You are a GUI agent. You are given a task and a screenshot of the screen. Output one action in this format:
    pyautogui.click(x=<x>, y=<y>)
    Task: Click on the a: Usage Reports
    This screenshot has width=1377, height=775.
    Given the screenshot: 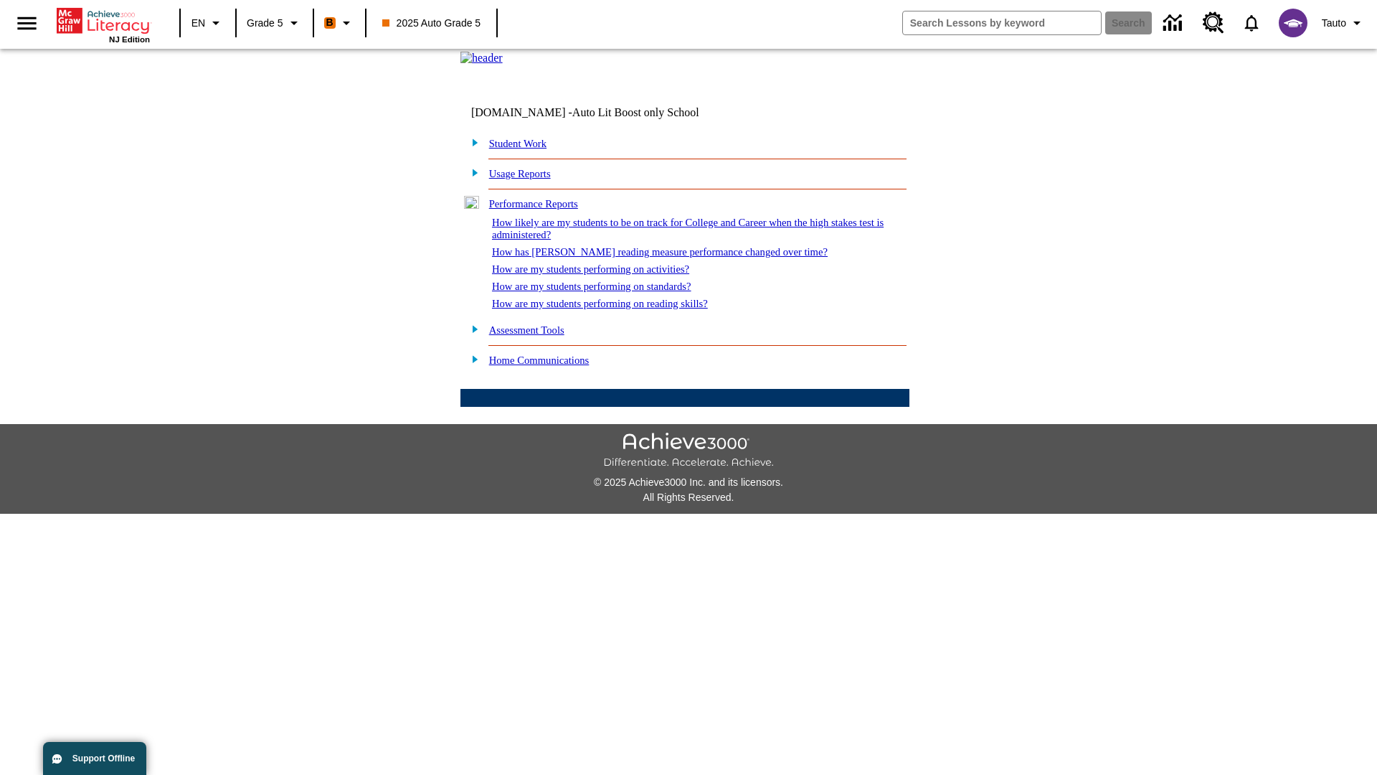 What is the action you would take?
    pyautogui.click(x=520, y=174)
    